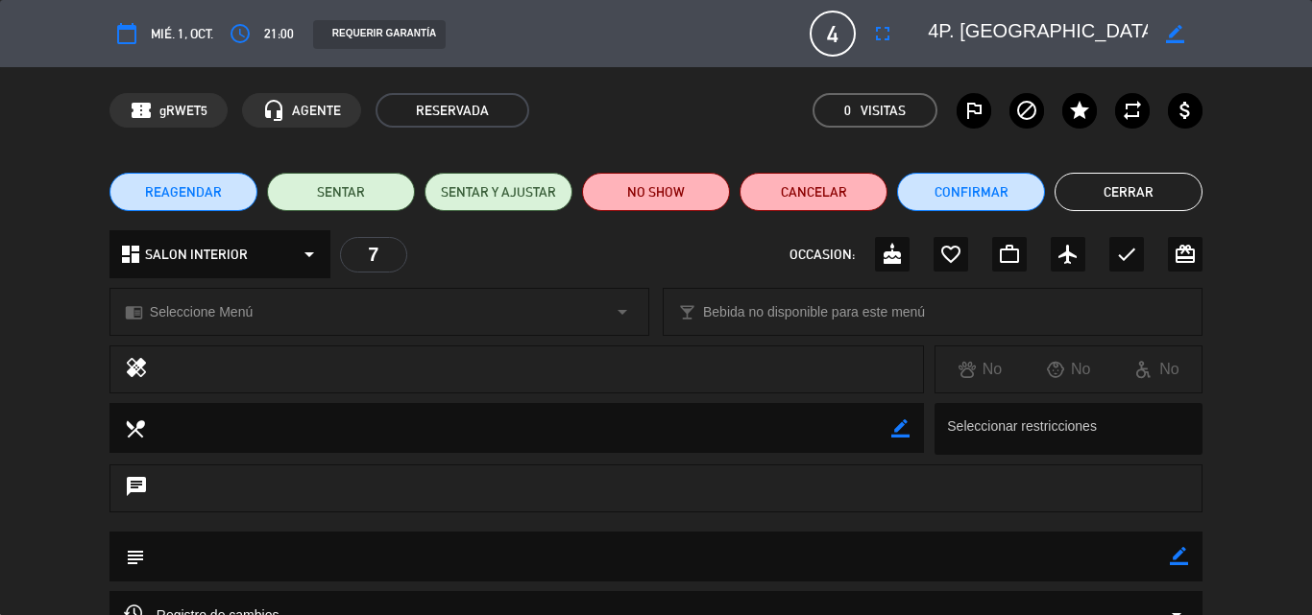 Image resolution: width=1312 pixels, height=615 pixels. Describe the element at coordinates (974, 110) in the screenshot. I see `i: outlined_flag` at that location.